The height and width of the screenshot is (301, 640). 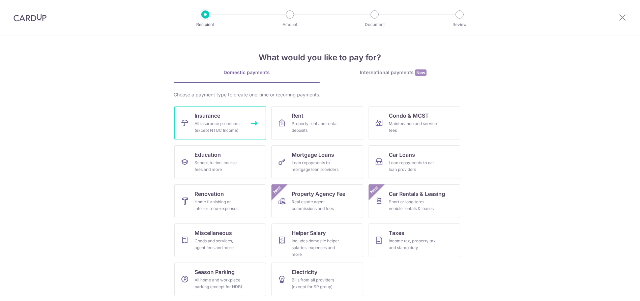 I want to click on div: Maintenance and service fees, so click(x=413, y=127).